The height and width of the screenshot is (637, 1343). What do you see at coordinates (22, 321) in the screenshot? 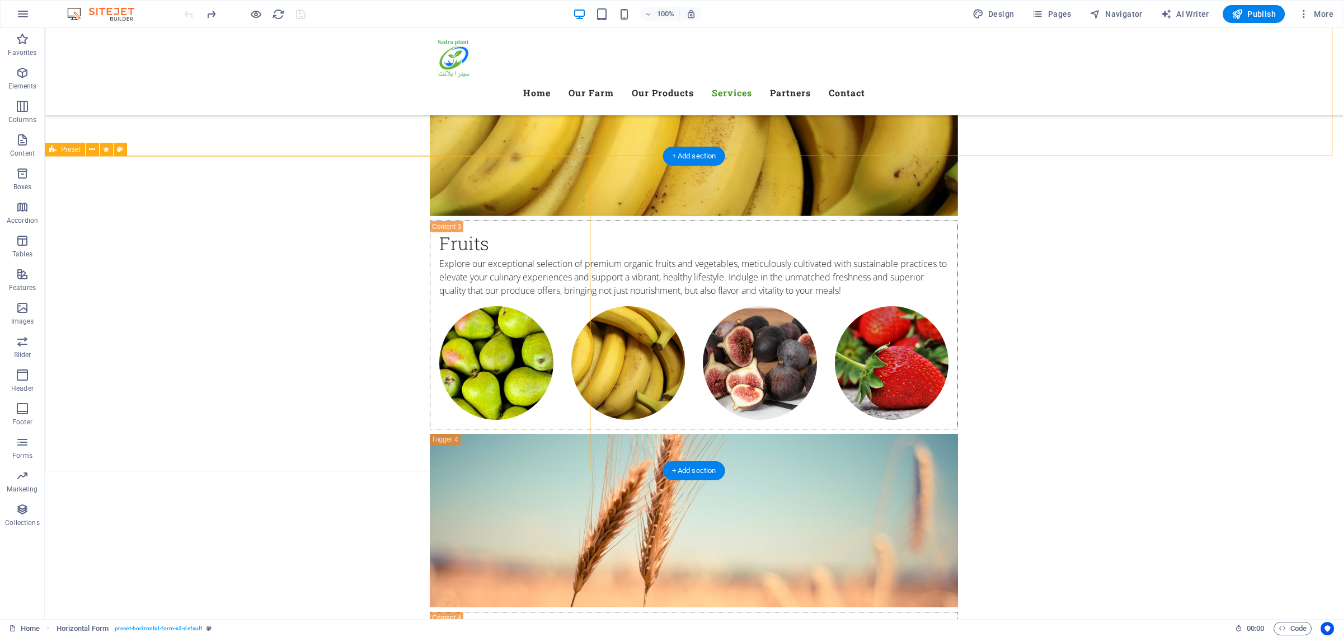
I see `p: Images` at bounding box center [22, 321].